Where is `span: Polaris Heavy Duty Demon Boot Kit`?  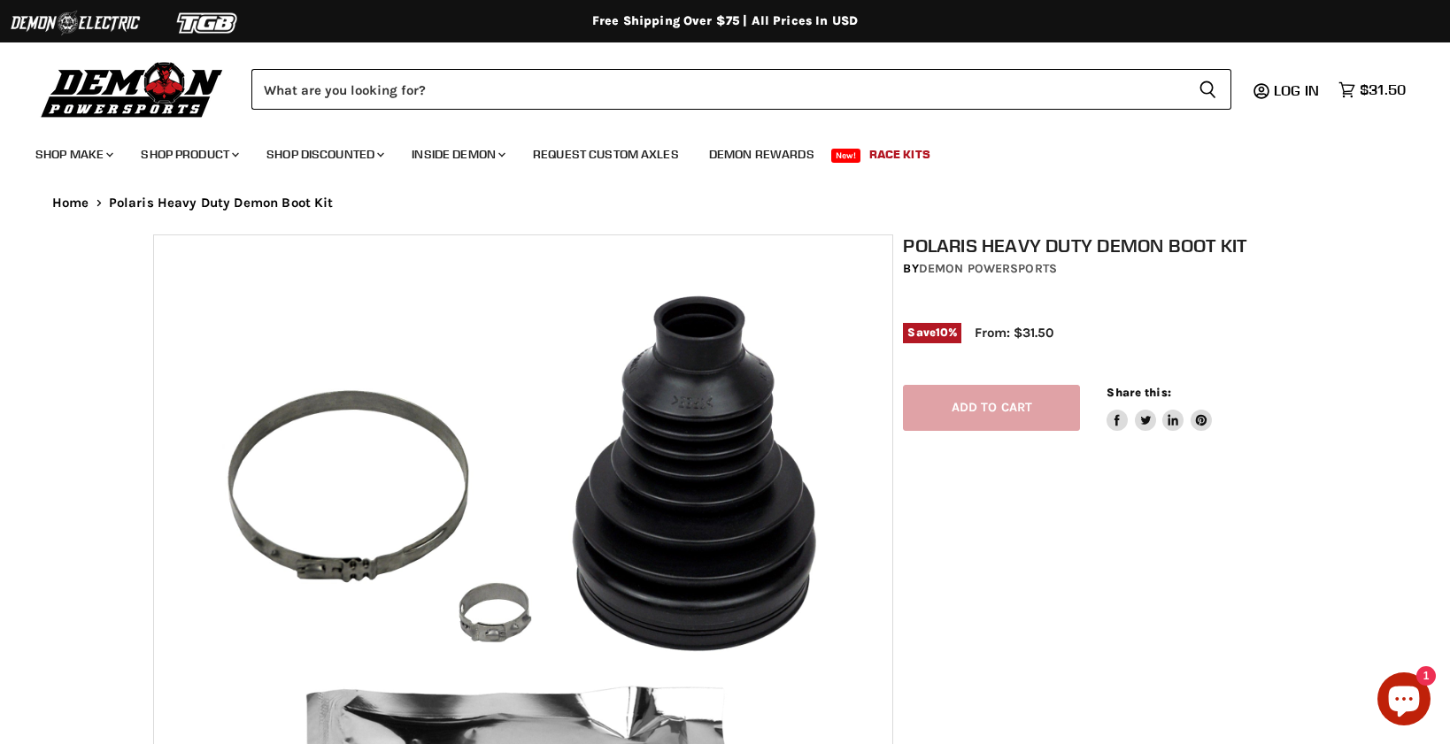
span: Polaris Heavy Duty Demon Boot Kit is located at coordinates (221, 203).